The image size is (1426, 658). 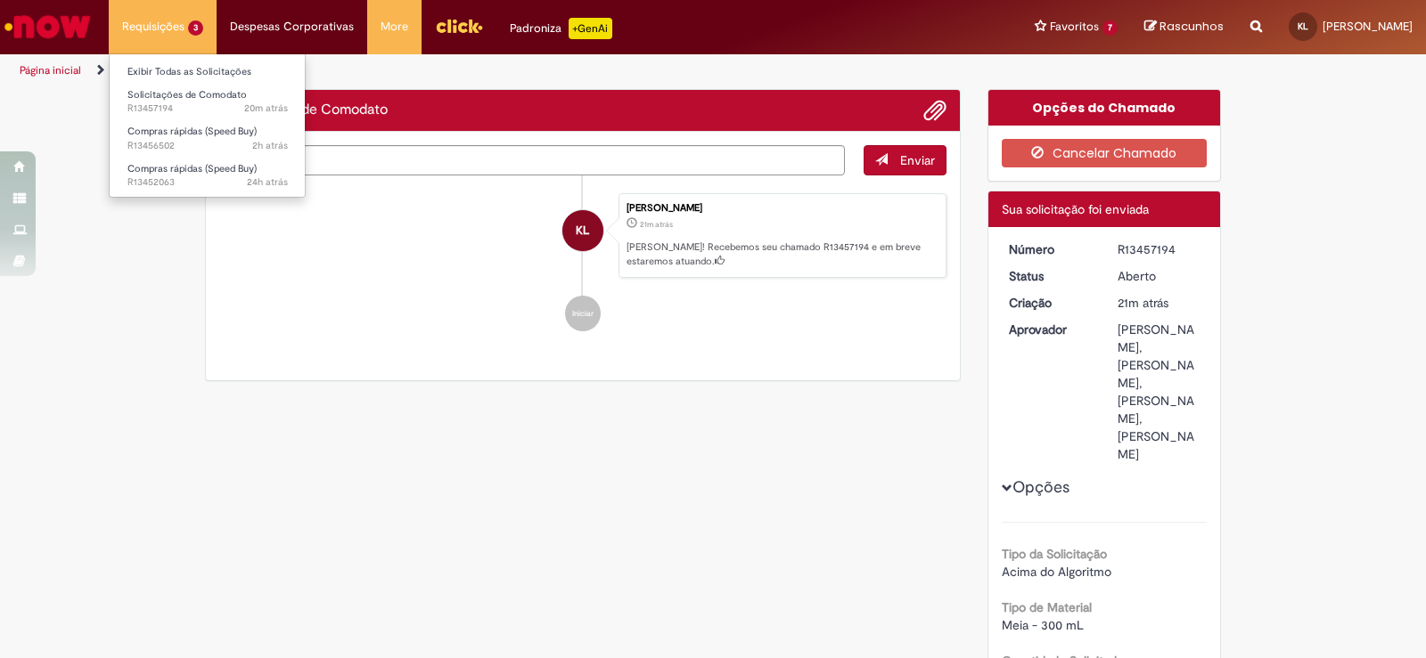 I want to click on div: Aberto, so click(x=1158, y=276).